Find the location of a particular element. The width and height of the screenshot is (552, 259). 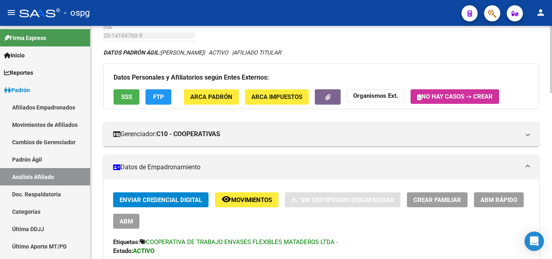

button: Sin Certificado Discapacidad is located at coordinates (343, 200).